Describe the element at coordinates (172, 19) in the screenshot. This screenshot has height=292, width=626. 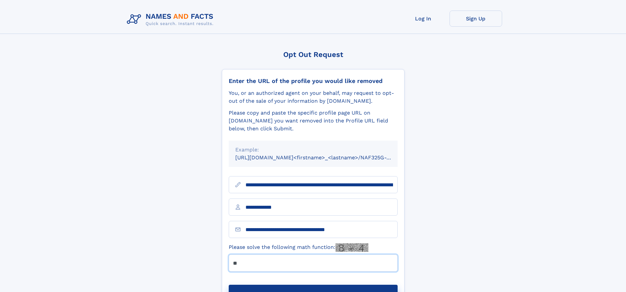
I see `img: Logo Names and Facts` at that location.